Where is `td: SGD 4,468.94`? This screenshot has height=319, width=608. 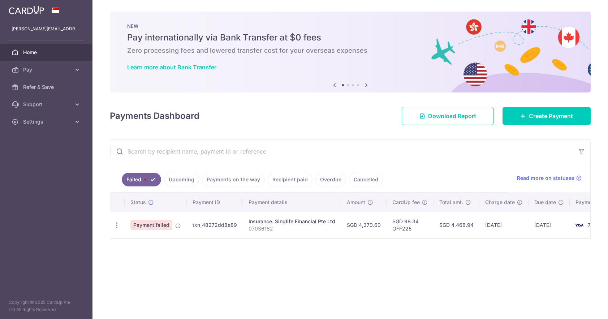 td: SGD 4,468.94 is located at coordinates (456, 225).